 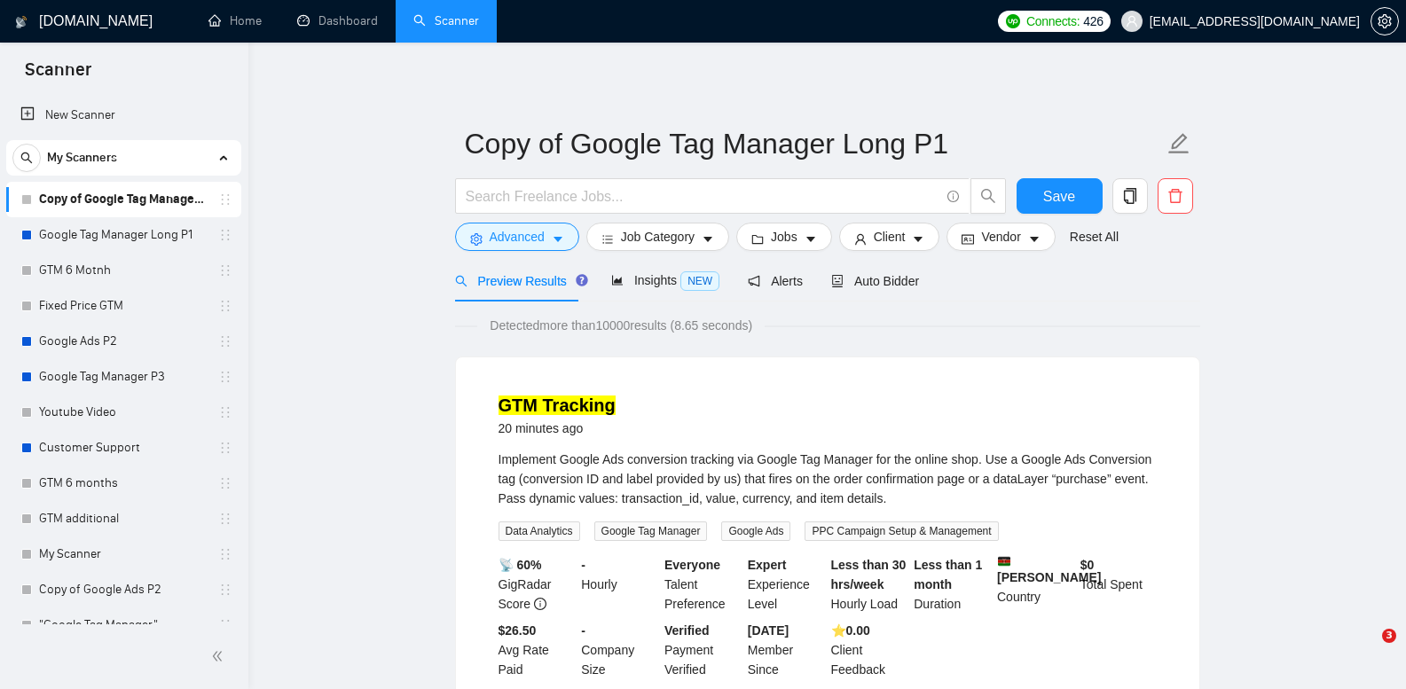 I want to click on button: folderJobscaret-down, so click(x=784, y=237).